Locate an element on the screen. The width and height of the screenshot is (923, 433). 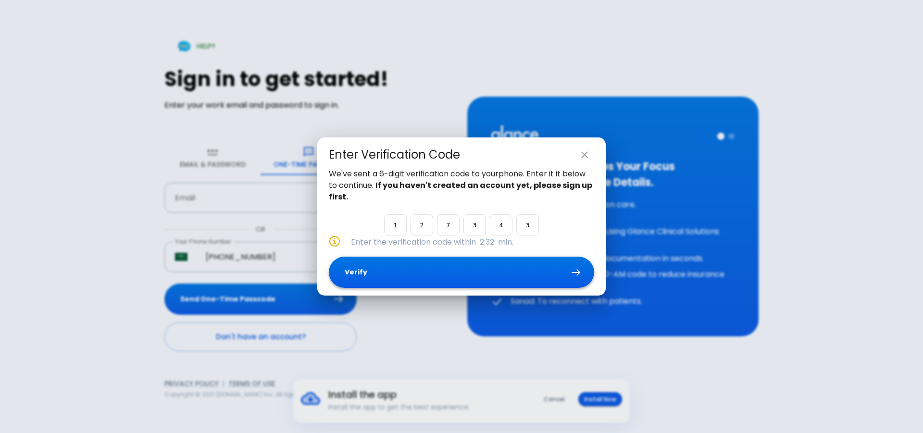
p: We've sent a 6-digit verification code to your phone . Enter it it below to continue. is located at coordinates (462, 186).